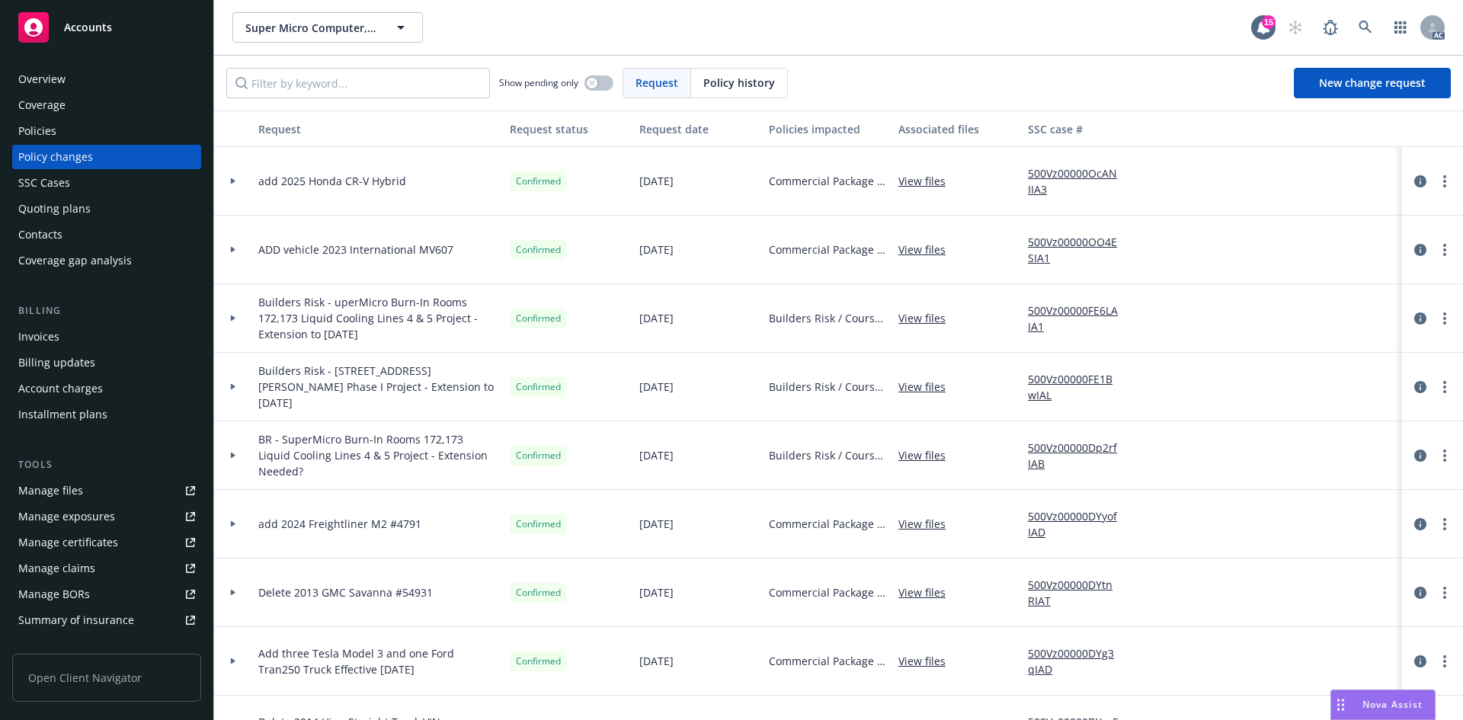  Describe the element at coordinates (340, 523) in the screenshot. I see `span: add 2024 Freightliner M2 #4791` at that location.